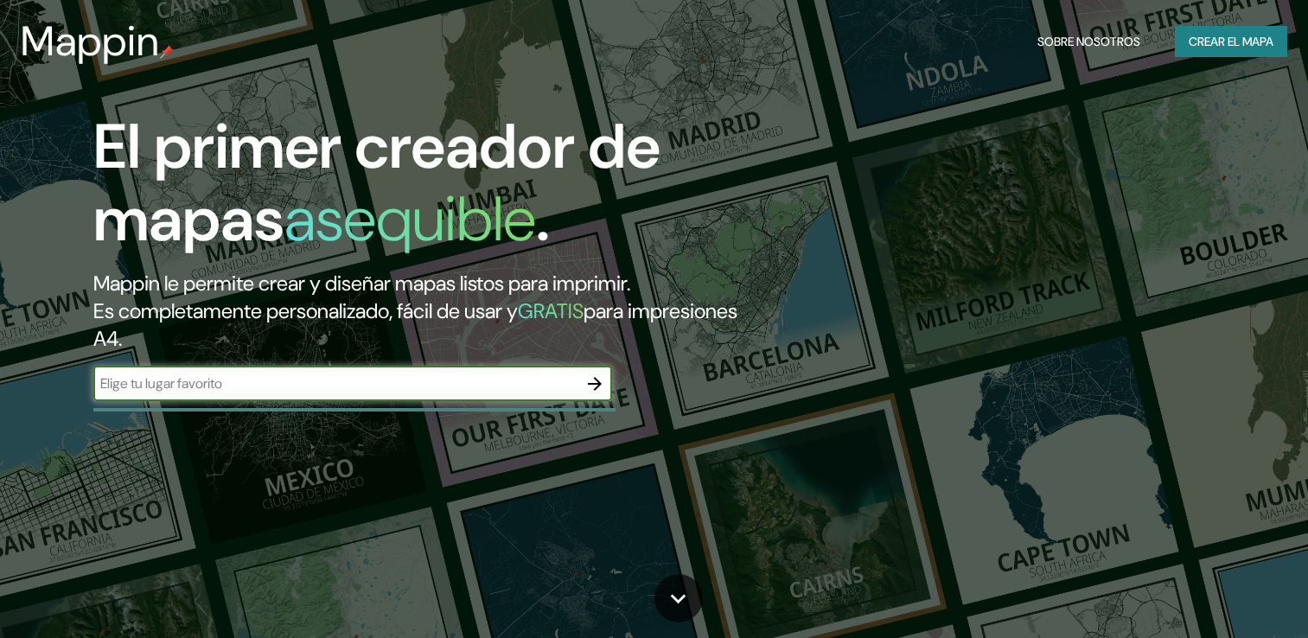 The image size is (1308, 638). What do you see at coordinates (1088, 41) in the screenshot?
I see `font: Sobre nosotros` at bounding box center [1088, 41].